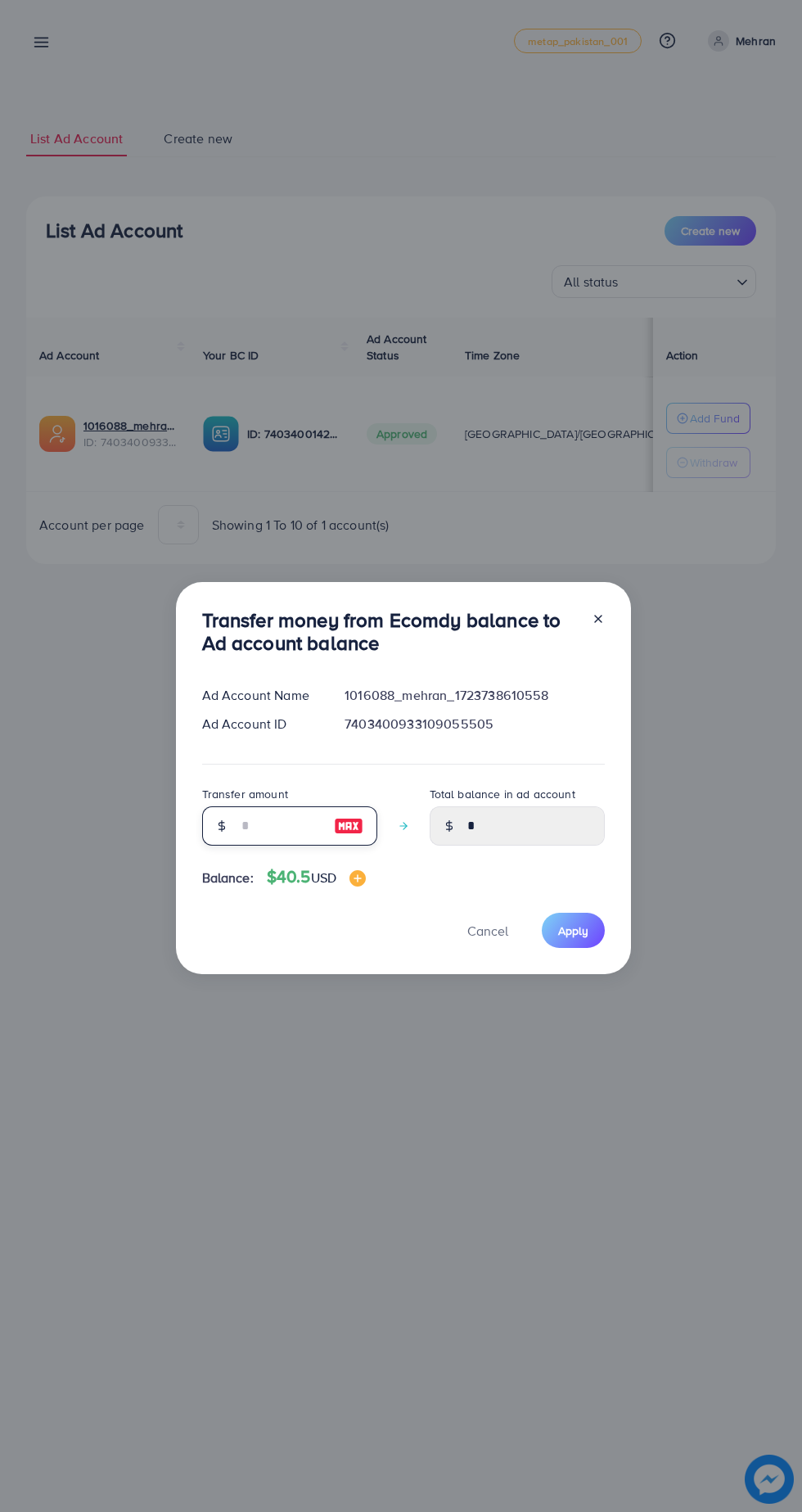 Image resolution: width=802 pixels, height=1512 pixels. I want to click on label: Total balance in ad account, so click(503, 795).